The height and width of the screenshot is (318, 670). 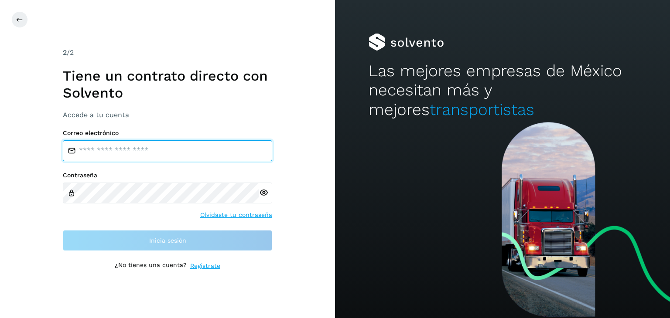 What do you see at coordinates (168, 241) in the screenshot?
I see `button: Inicia sesión` at bounding box center [168, 241].